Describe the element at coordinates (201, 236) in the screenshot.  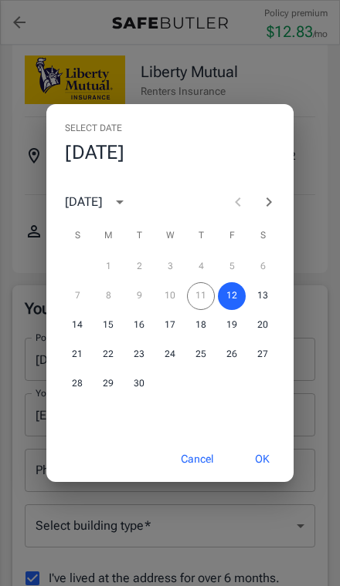
I see `span: Thursday` at that location.